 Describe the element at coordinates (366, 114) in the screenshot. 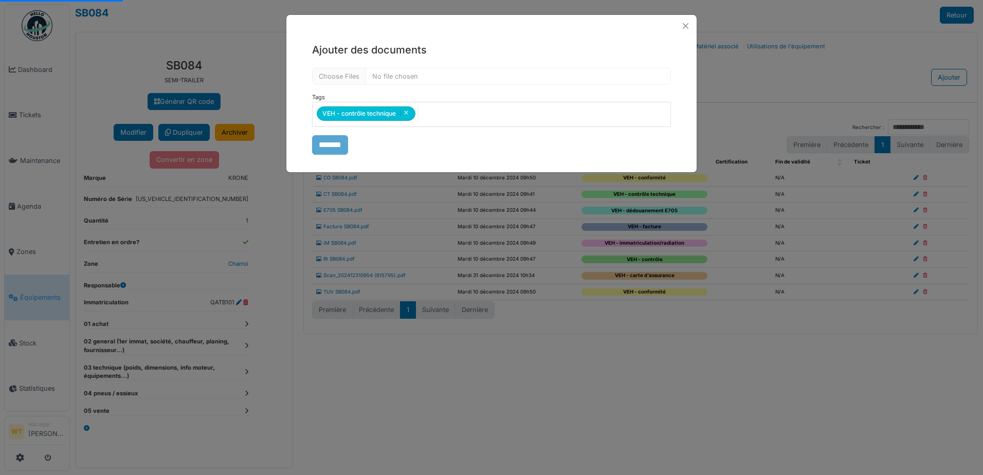

I see `div: VEH - contrôle technique` at that location.